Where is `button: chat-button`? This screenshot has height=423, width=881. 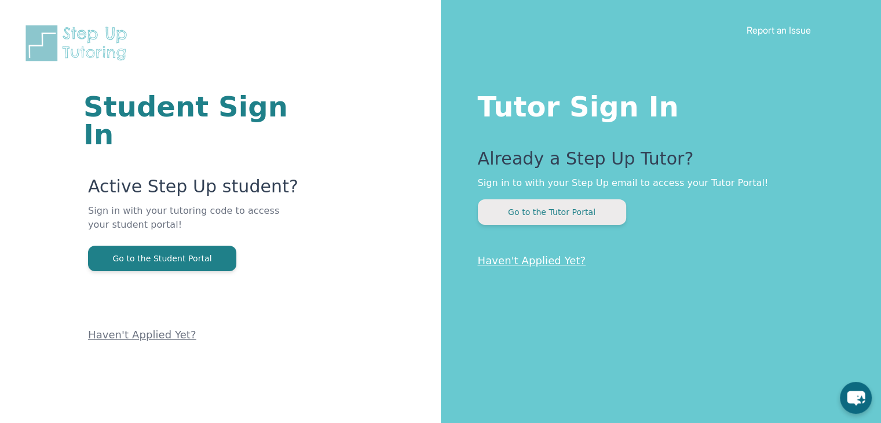 button: chat-button is located at coordinates (855, 397).